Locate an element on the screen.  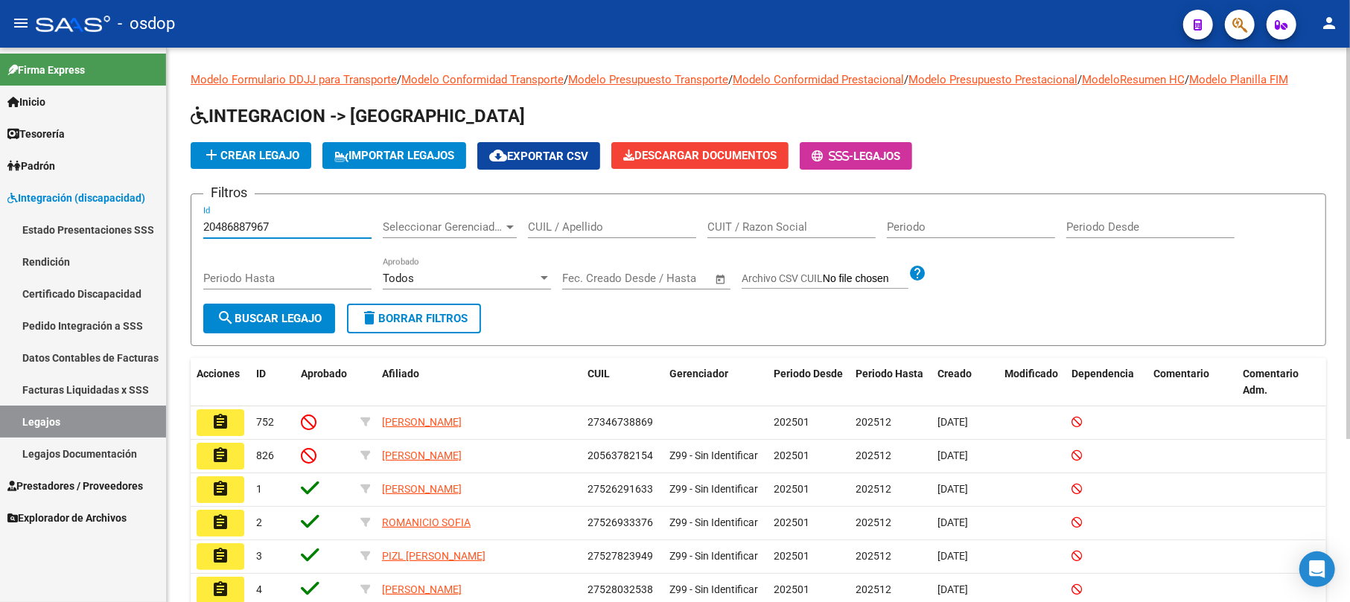
span: Creado is located at coordinates (955, 374).